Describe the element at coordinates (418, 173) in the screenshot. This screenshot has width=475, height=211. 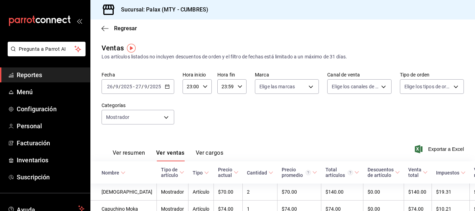
I see `span: Venta total` at that location.